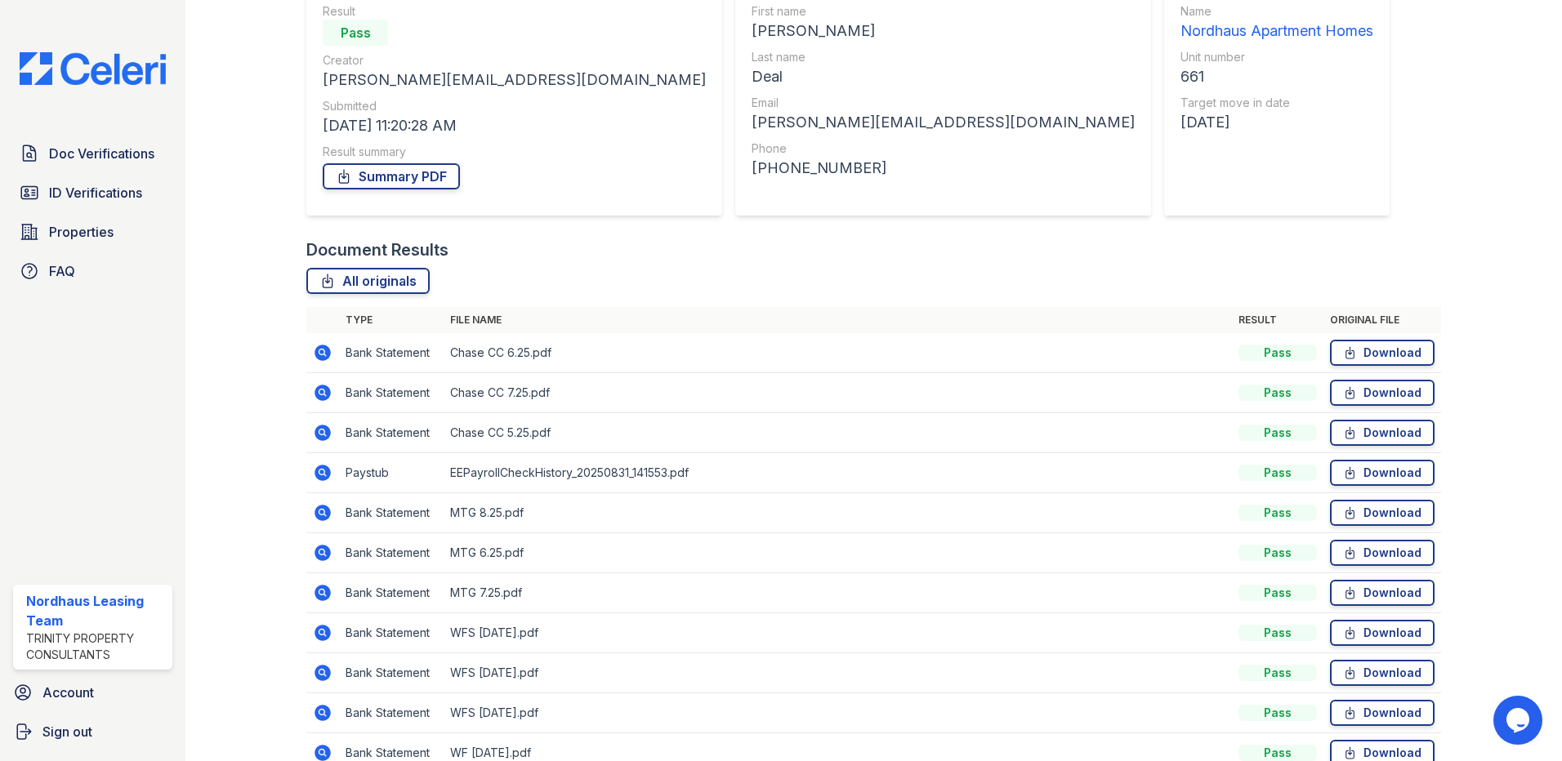 The image size is (1562, 761). Describe the element at coordinates (81, 232) in the screenshot. I see `span: Properties` at that location.